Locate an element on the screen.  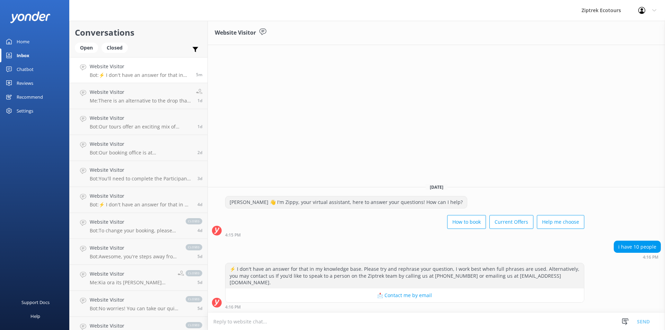
a: Website VisitorMe:There is an alternative to the drop that we can an Exit line that he can take,1d is located at coordinates (138, 96).